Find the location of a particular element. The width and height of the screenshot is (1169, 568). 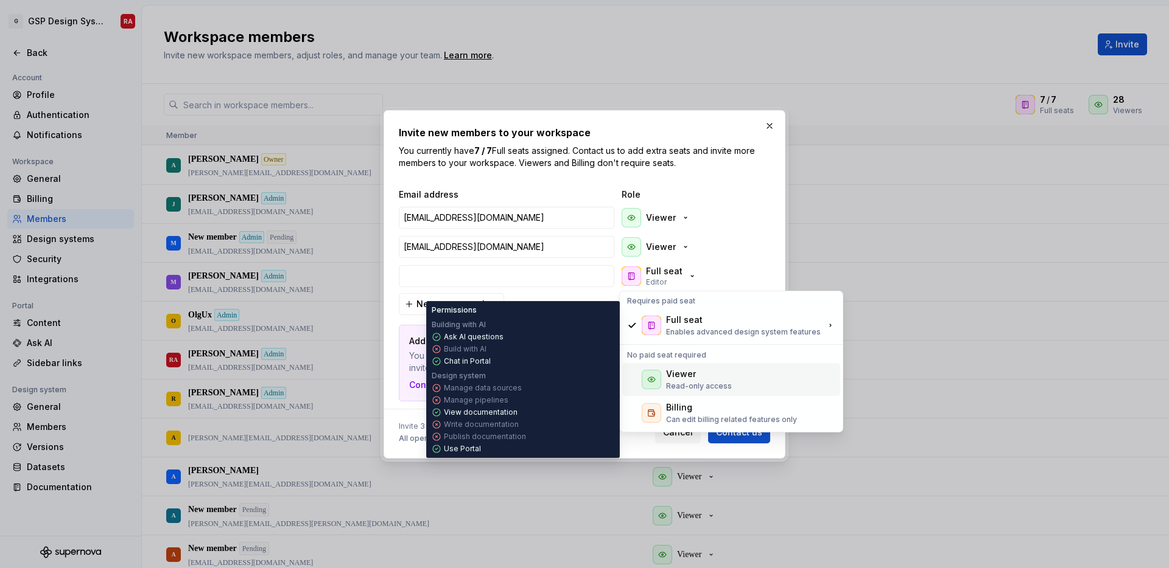

p: Build with AI is located at coordinates (465, 349).